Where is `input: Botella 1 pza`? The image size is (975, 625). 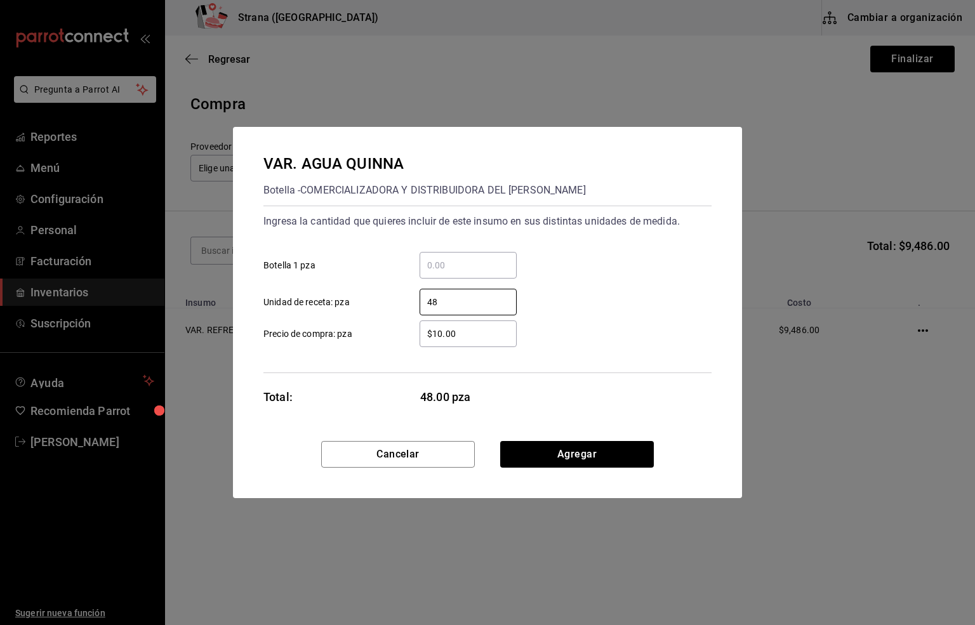
input: Botella 1 pza is located at coordinates (468, 265).